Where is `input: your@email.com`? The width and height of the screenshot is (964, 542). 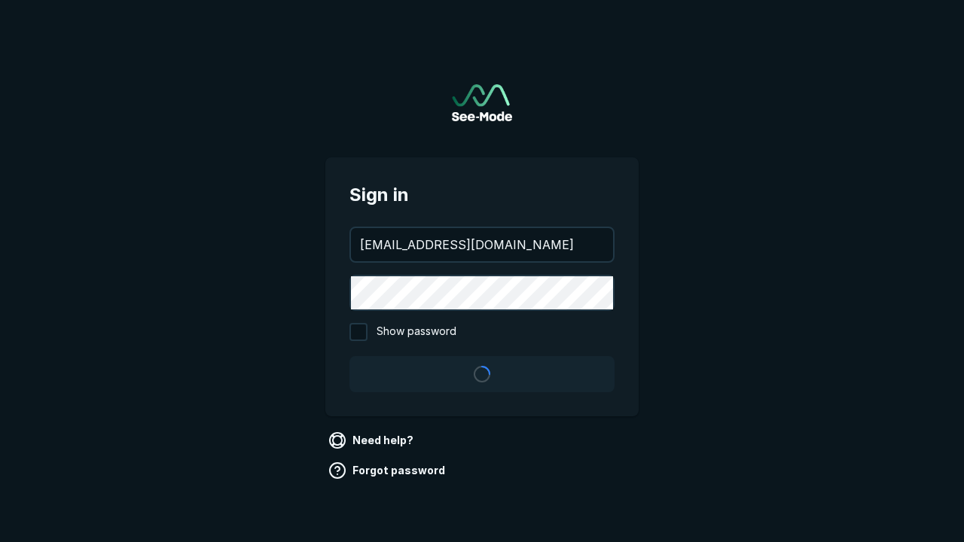
input: your@email.com is located at coordinates (482, 245).